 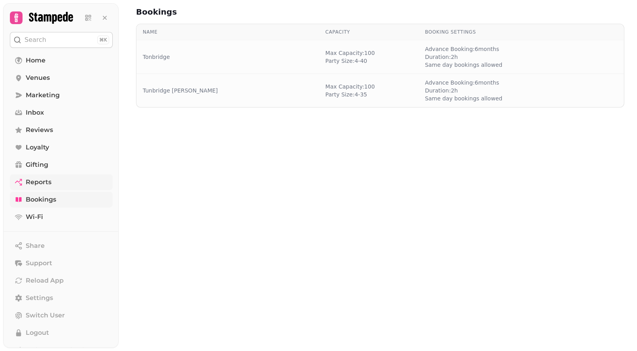 I want to click on div: Name, so click(x=228, y=32).